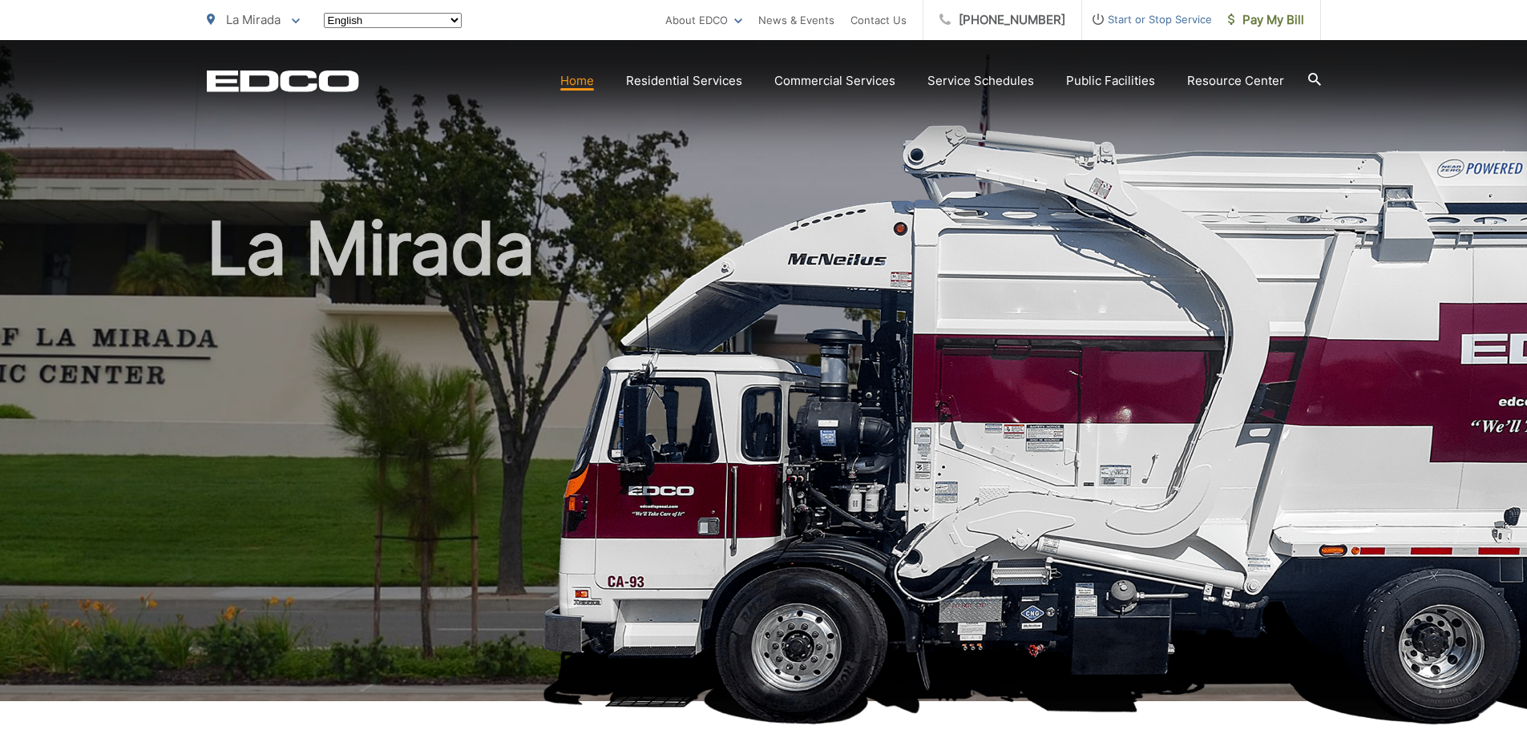  What do you see at coordinates (1266, 20) in the screenshot?
I see `span: Pay My Bill` at bounding box center [1266, 20].